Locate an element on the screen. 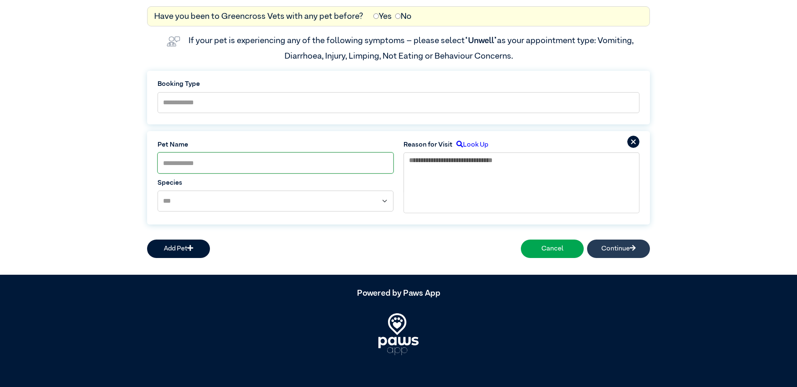  label: Species is located at coordinates (275, 183).